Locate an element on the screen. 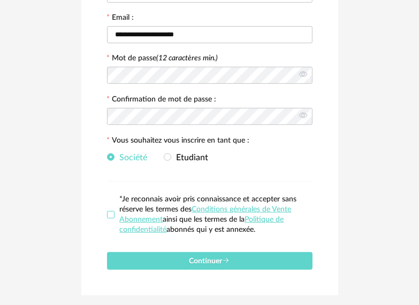  span: Société is located at coordinates (131, 158).